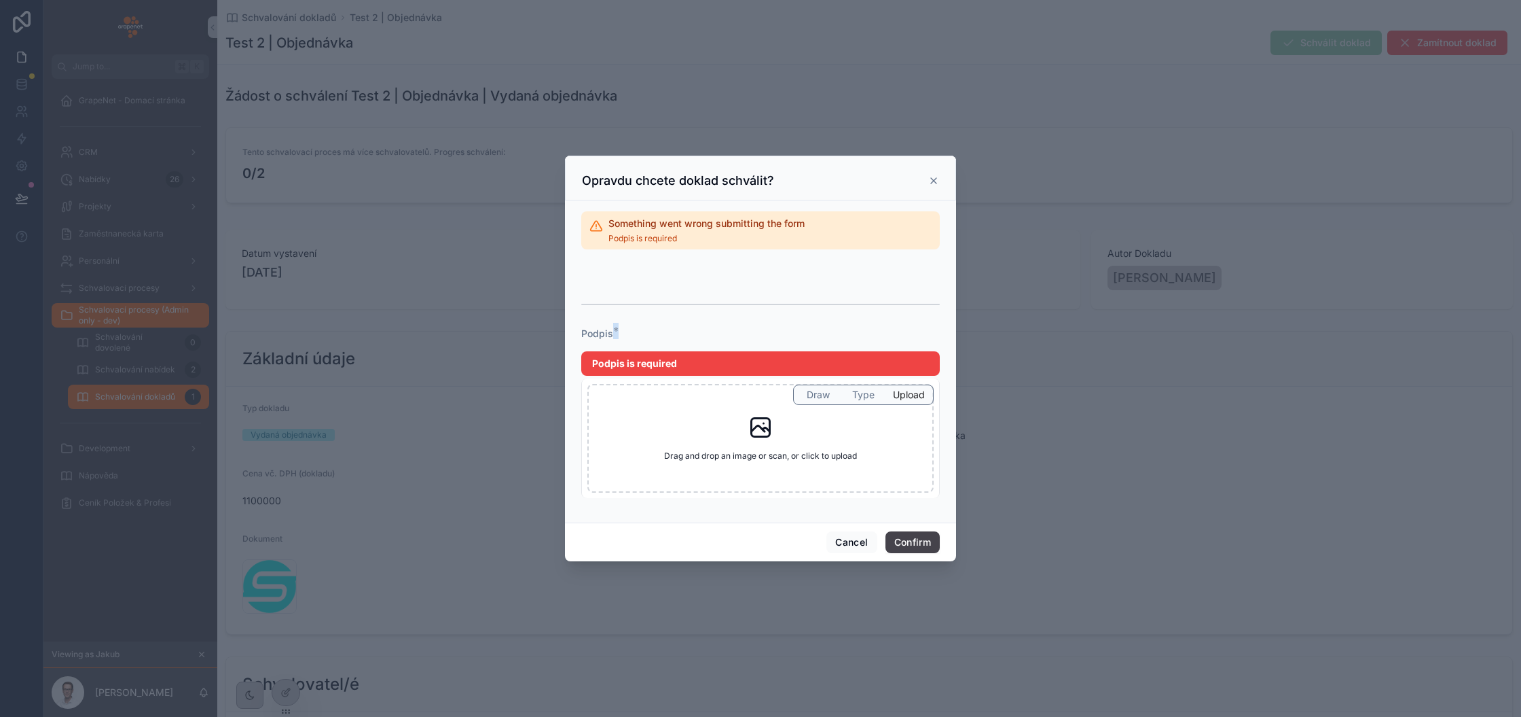 The image size is (1521, 717). What do you see at coordinates (761, 363) in the screenshot?
I see `div: Podpis is required` at bounding box center [761, 363].